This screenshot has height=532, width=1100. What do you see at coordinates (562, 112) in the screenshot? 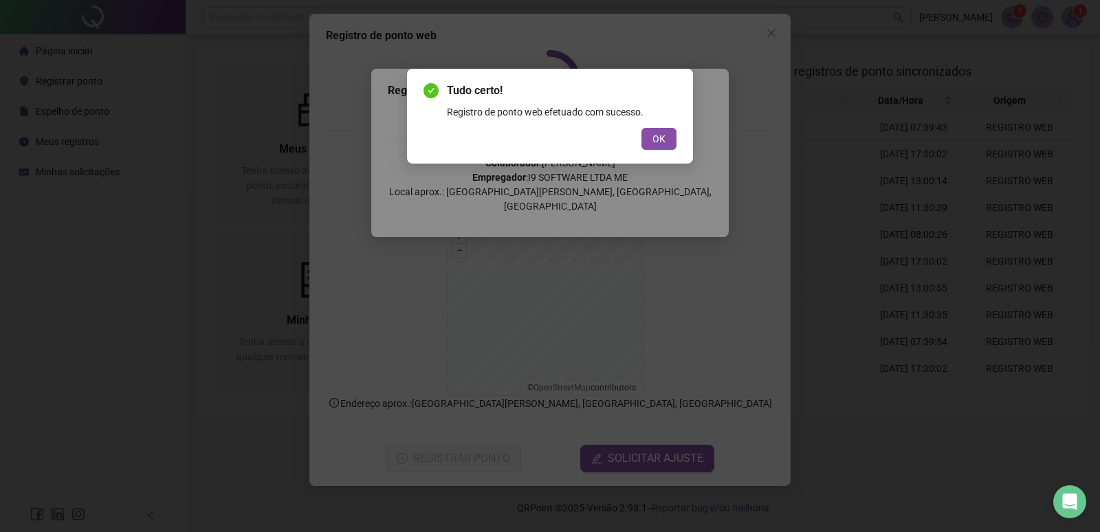
I see `div: Registro de ponto web efetuado com sucesso.` at bounding box center [562, 112].